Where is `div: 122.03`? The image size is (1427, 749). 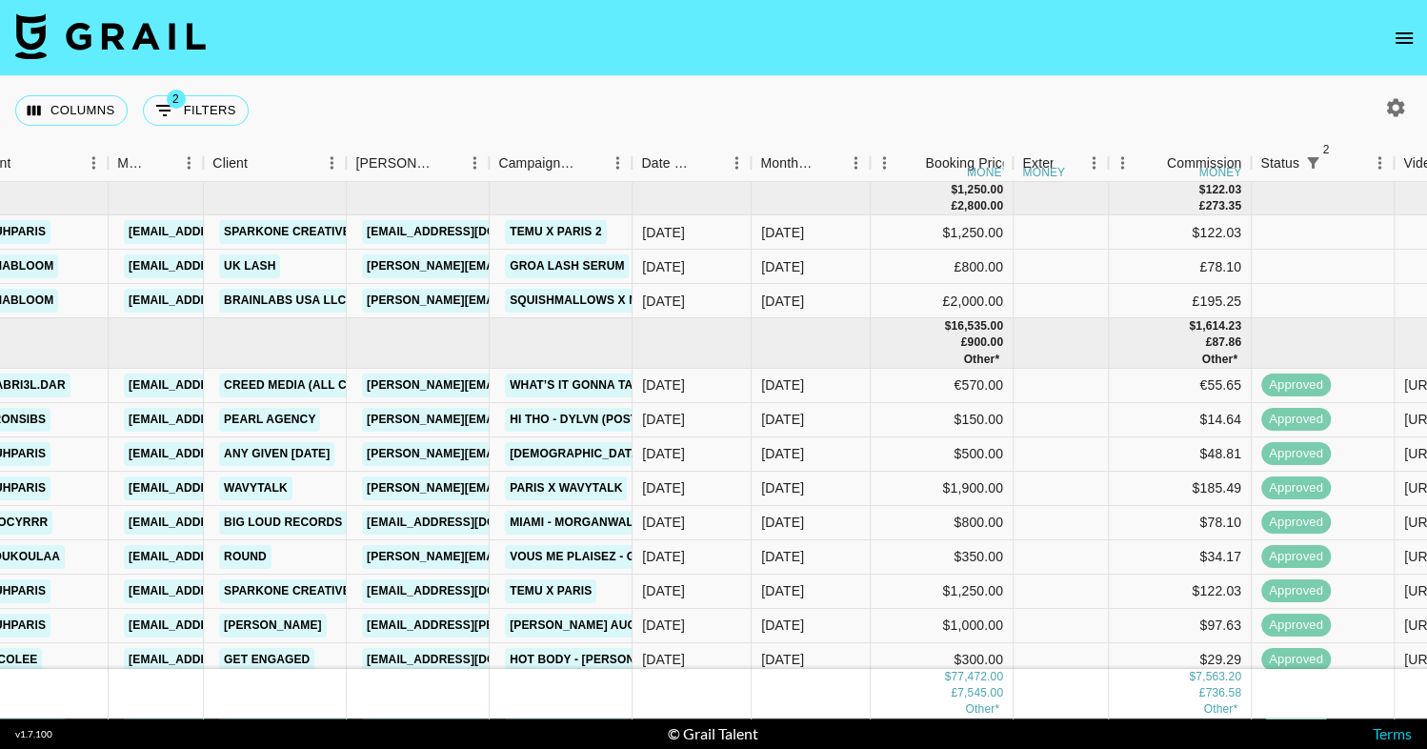 div: 122.03 is located at coordinates (1223, 190).